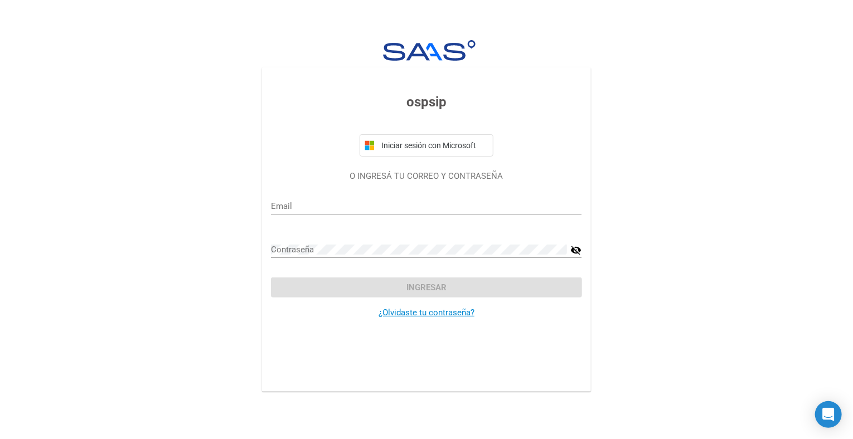 The height and width of the screenshot is (439, 853). I want to click on span: Iniciar sesión con Microsoft, so click(434, 146).